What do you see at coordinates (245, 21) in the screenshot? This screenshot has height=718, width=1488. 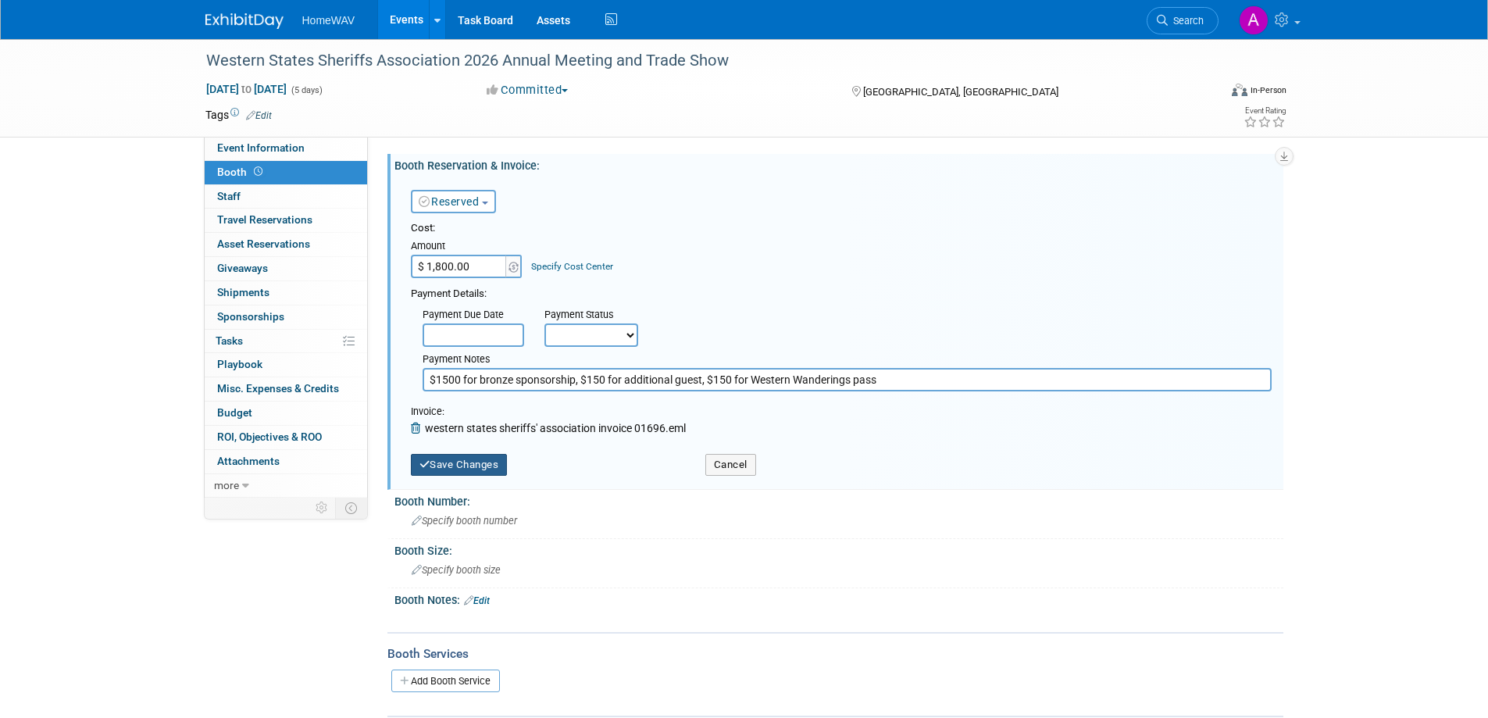 I see `img: ExhibitDay` at bounding box center [245, 21].